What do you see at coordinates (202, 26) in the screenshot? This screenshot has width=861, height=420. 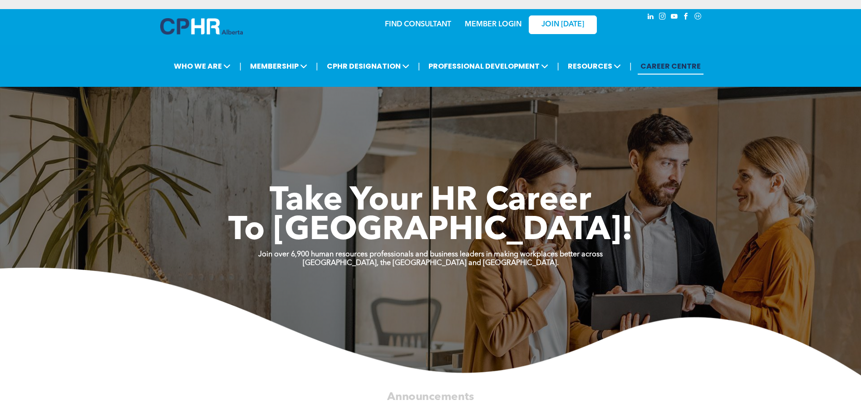 I see `img: A blue and white logo for cp alberta` at bounding box center [202, 26].